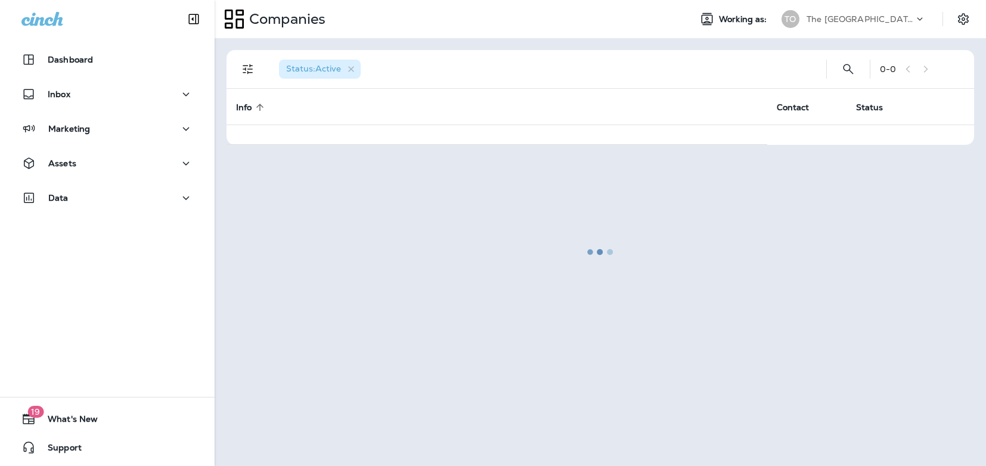 The image size is (986, 466). I want to click on p: Assets, so click(62, 163).